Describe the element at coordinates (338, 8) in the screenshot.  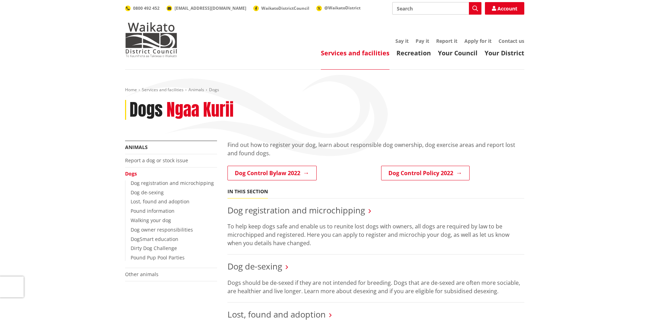
I see `a: @WaikatoDistrict` at that location.